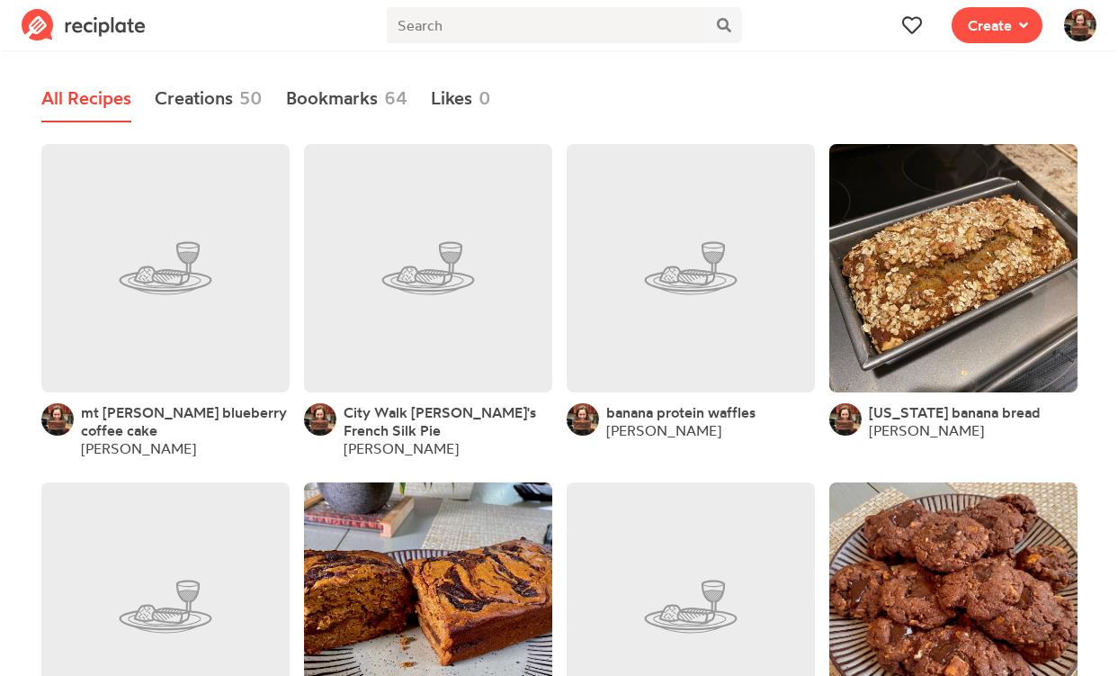  I want to click on span: banana protein waffles, so click(681, 412).